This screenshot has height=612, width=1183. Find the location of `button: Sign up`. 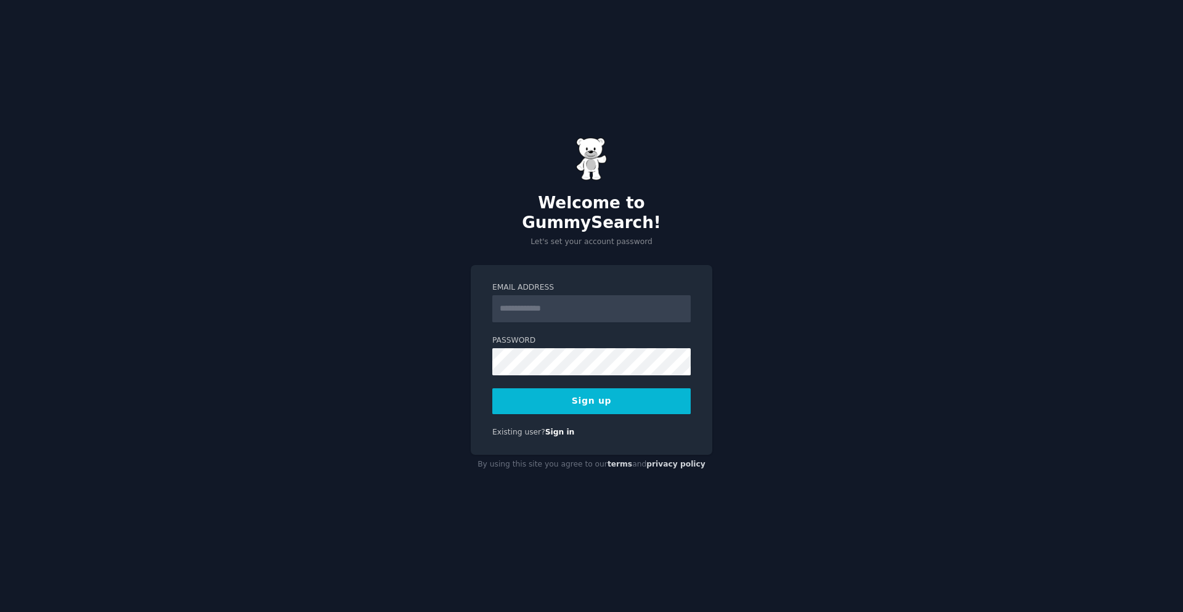

button: Sign up is located at coordinates (592, 401).